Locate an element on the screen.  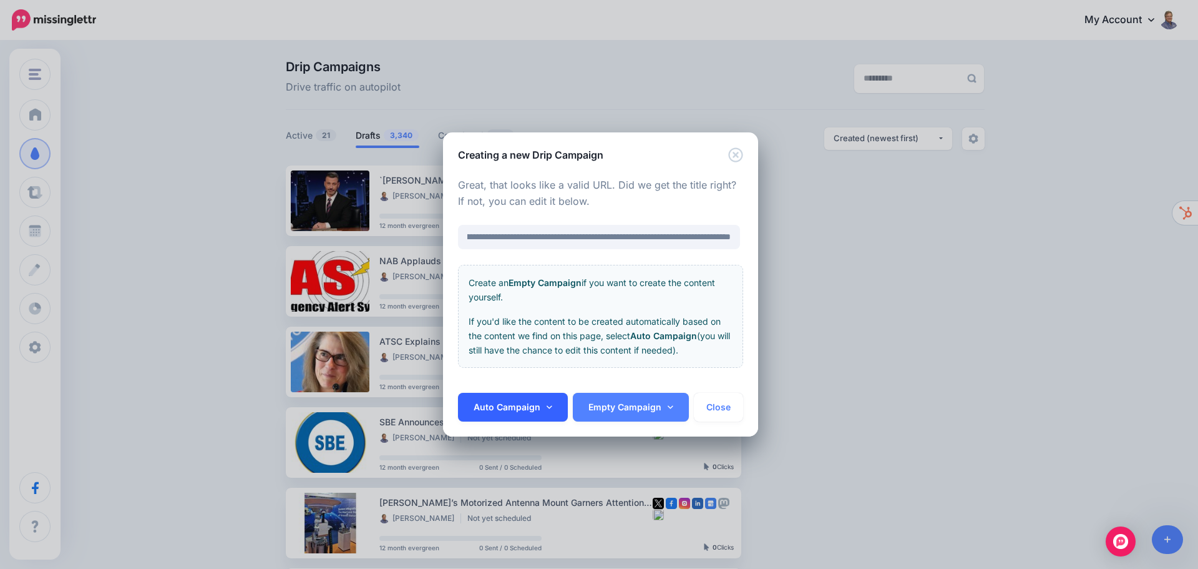
p: Create an if you want to create the content yourself. is located at coordinates (600, 290).